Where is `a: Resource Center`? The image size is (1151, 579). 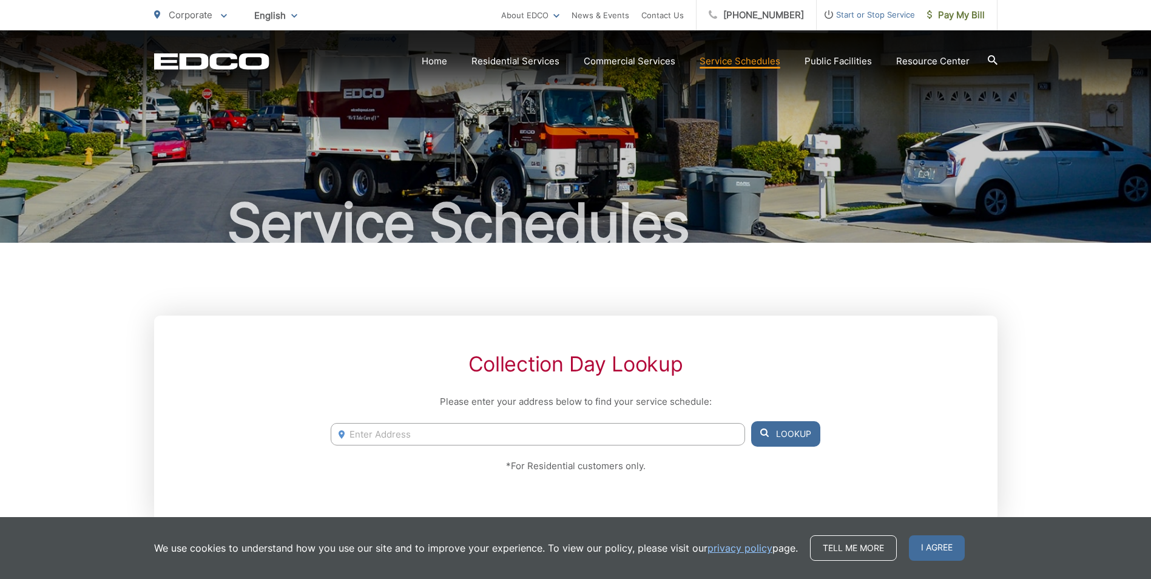 a: Resource Center is located at coordinates (933, 61).